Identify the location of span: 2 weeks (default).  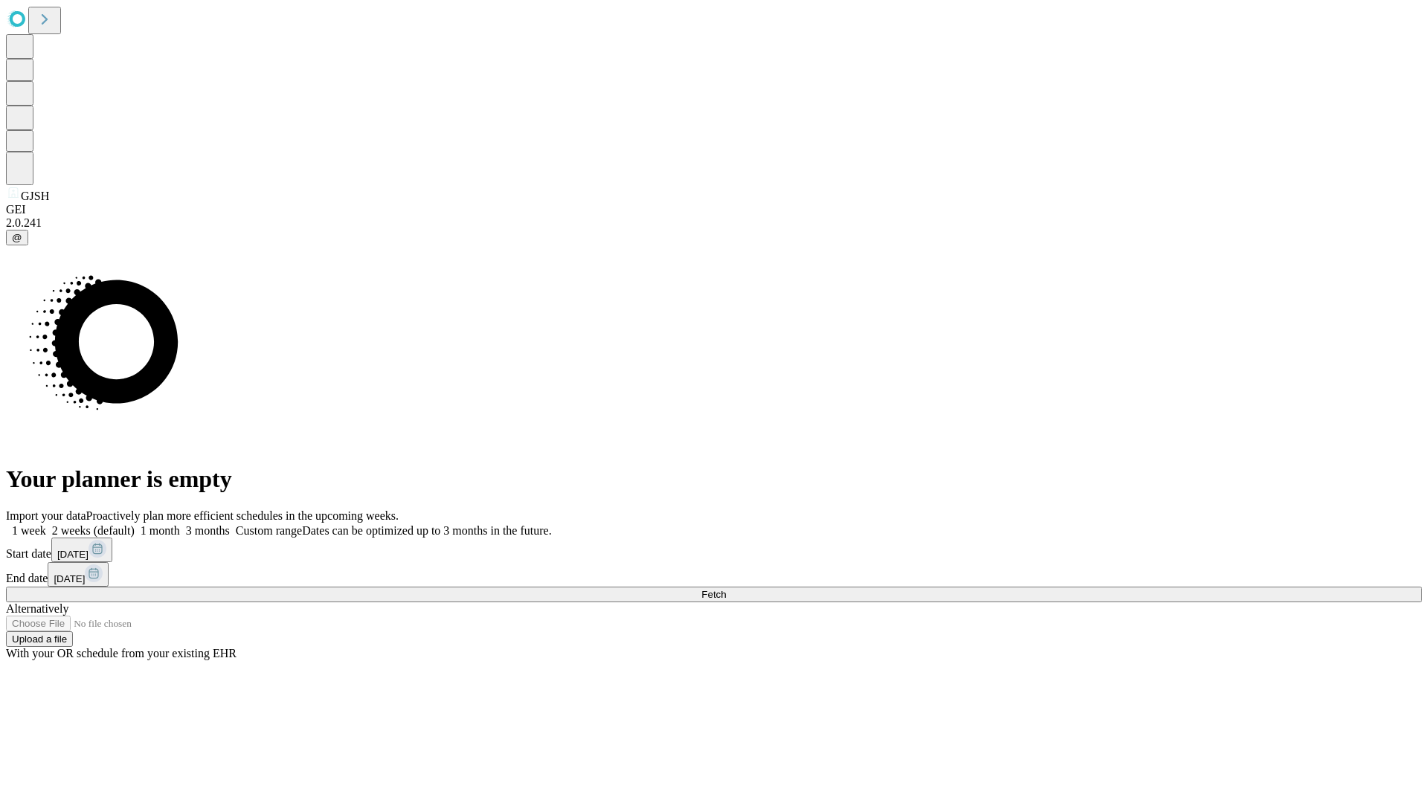
(93, 530).